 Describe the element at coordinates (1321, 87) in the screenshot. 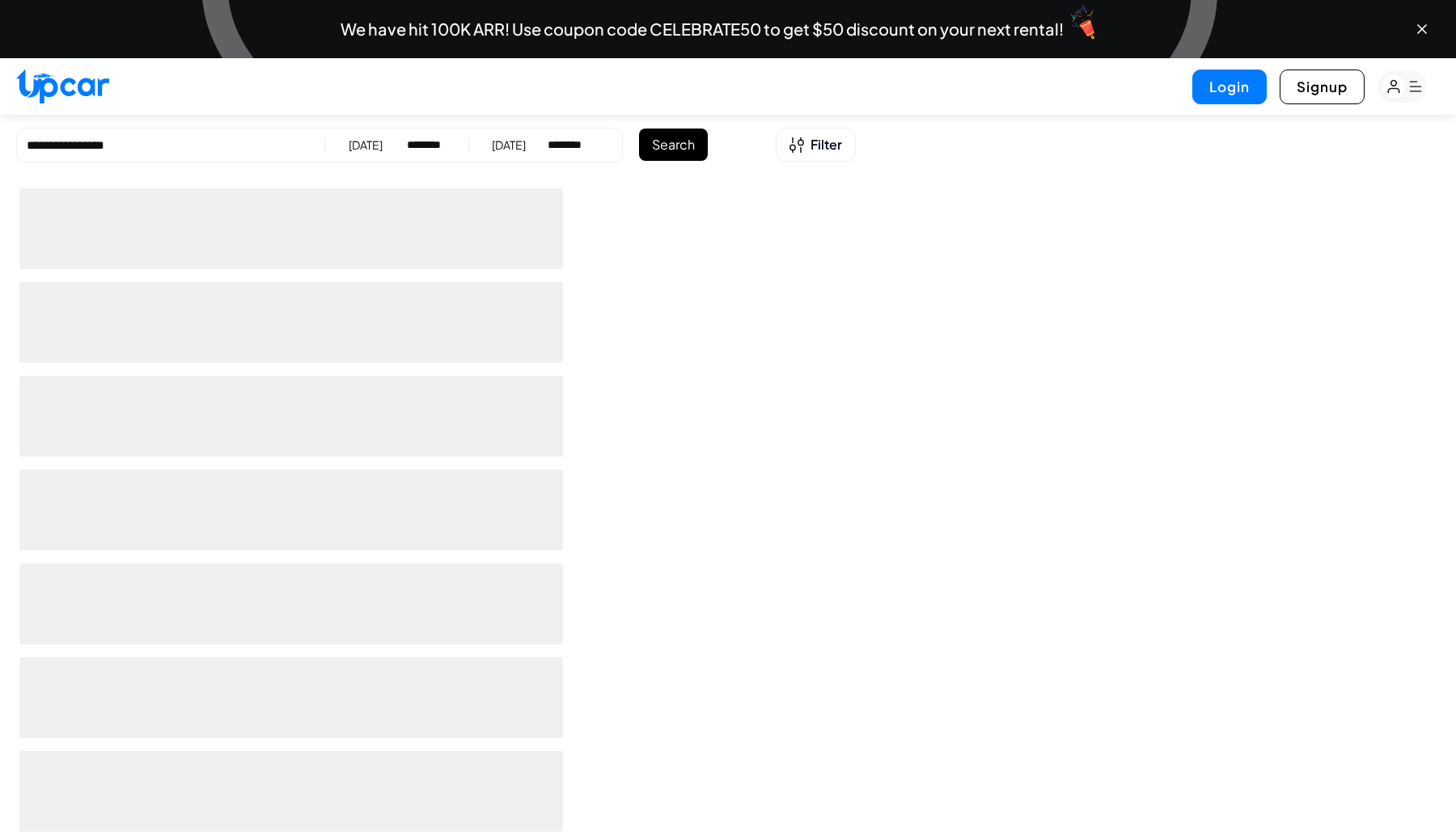

I see `button: Signup` at that location.